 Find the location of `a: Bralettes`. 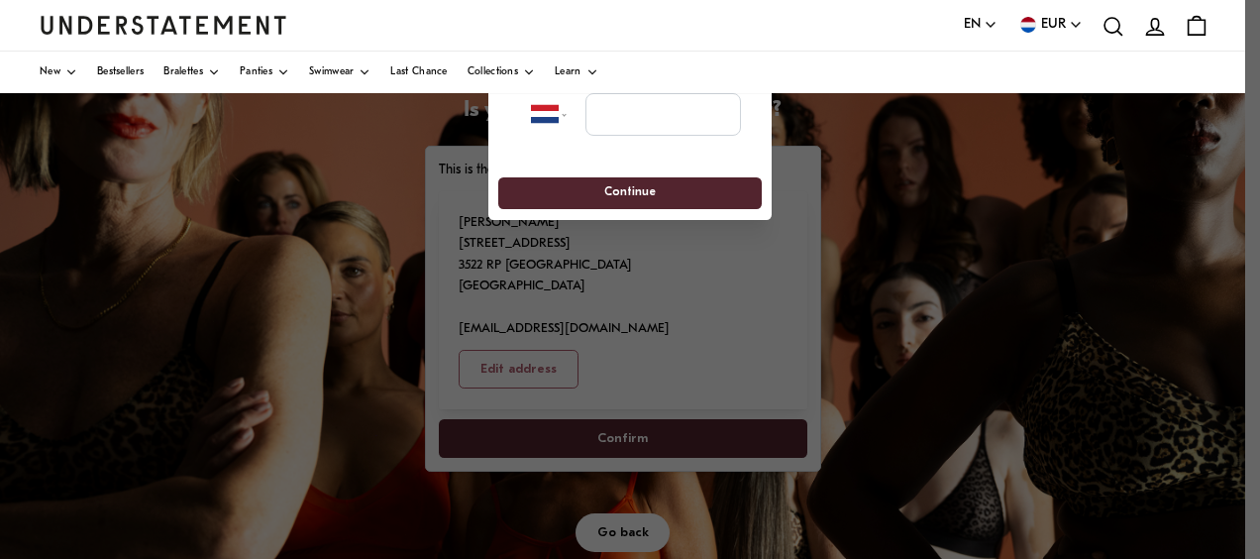

a: Bralettes is located at coordinates (191, 72).